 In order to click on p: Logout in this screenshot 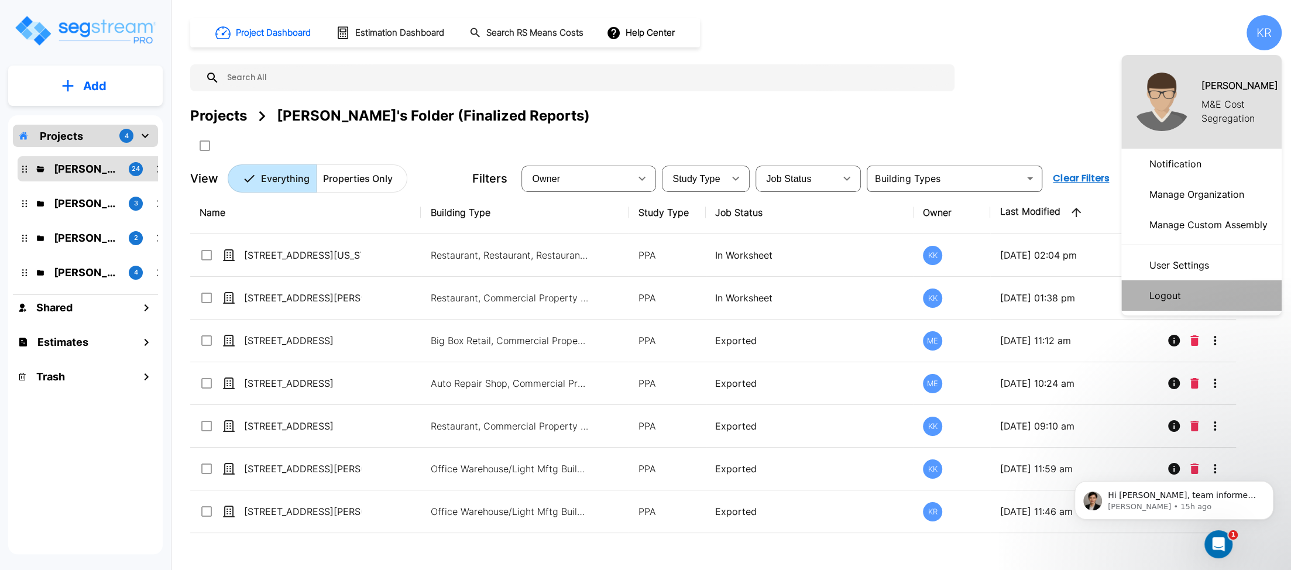, I will do `click(1165, 296)`.